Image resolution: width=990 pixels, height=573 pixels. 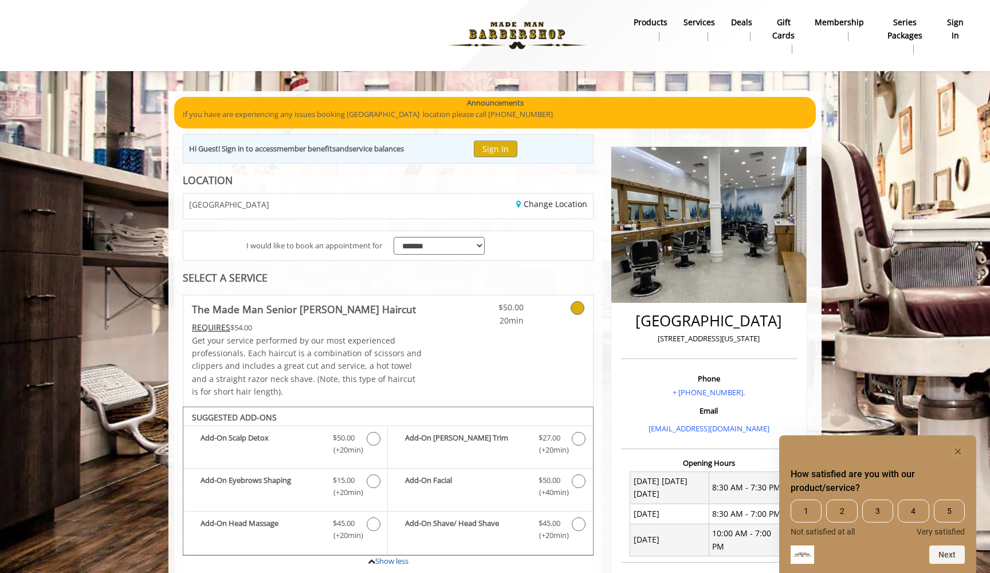 I want to click on b: Add-On Head Massage, so click(x=261, y=529).